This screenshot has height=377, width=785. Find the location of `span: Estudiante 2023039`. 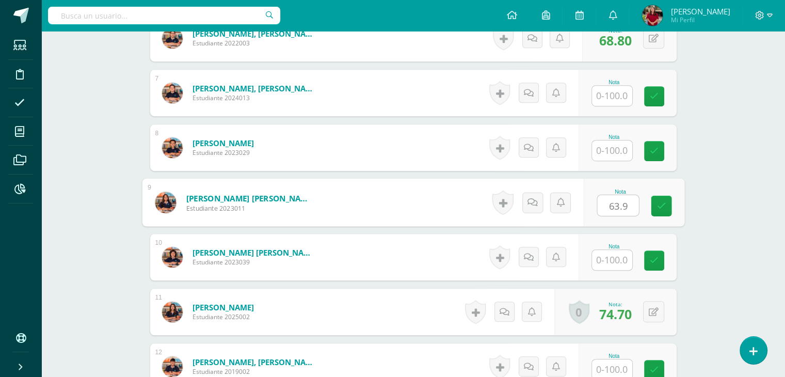

span: Estudiante 2023039 is located at coordinates (254, 262).